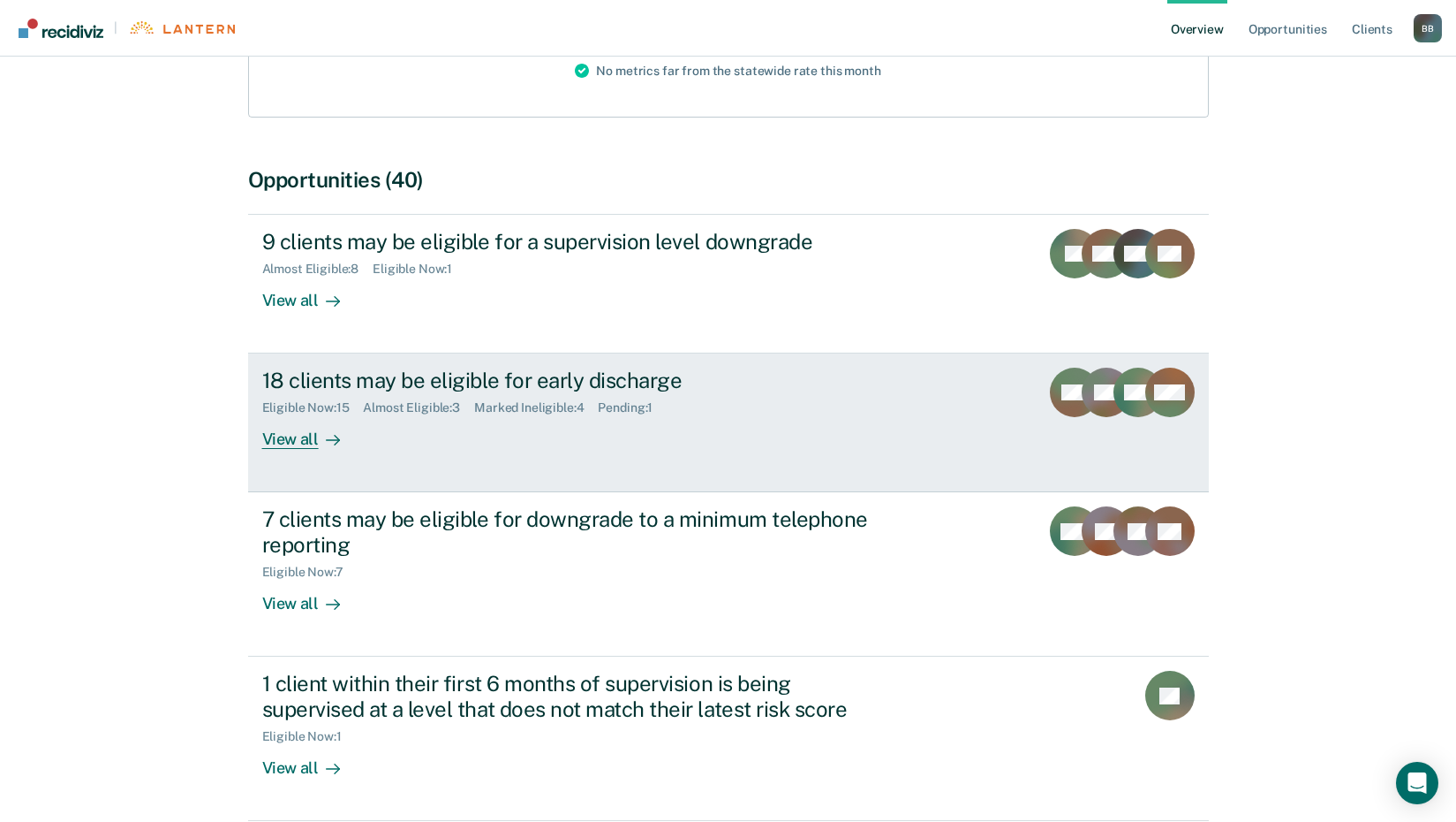 Image resolution: width=1456 pixels, height=822 pixels. Describe the element at coordinates (728, 423) in the screenshot. I see `a: 18 clients may be eligible for early dischargeEligible Now:15Almost Eligible:3Marked Ineligible:4...` at that location.